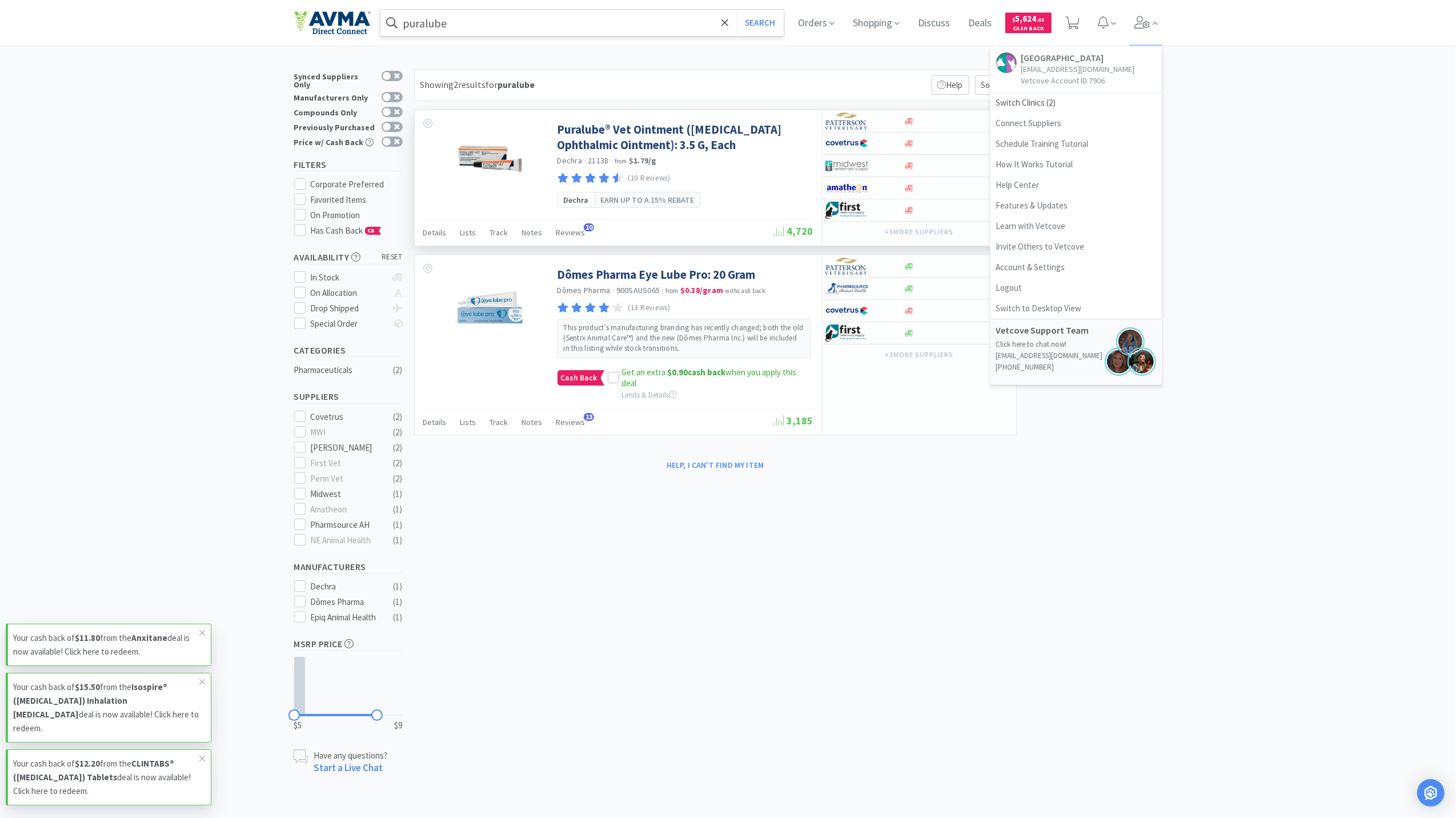 This screenshot has height=818, width=1456. What do you see at coordinates (919, 232) in the screenshot?
I see `button: +5more suppliers` at bounding box center [919, 232].